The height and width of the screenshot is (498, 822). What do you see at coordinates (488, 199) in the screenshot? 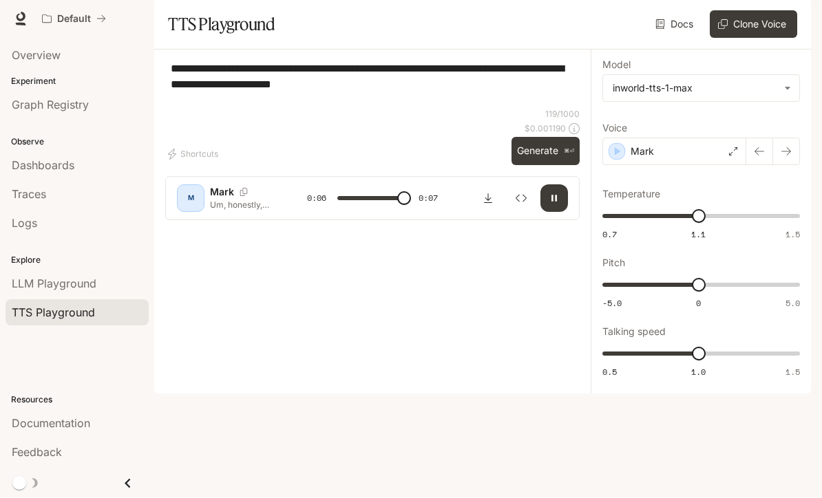
I see `button: Download audio` at bounding box center [488, 199].